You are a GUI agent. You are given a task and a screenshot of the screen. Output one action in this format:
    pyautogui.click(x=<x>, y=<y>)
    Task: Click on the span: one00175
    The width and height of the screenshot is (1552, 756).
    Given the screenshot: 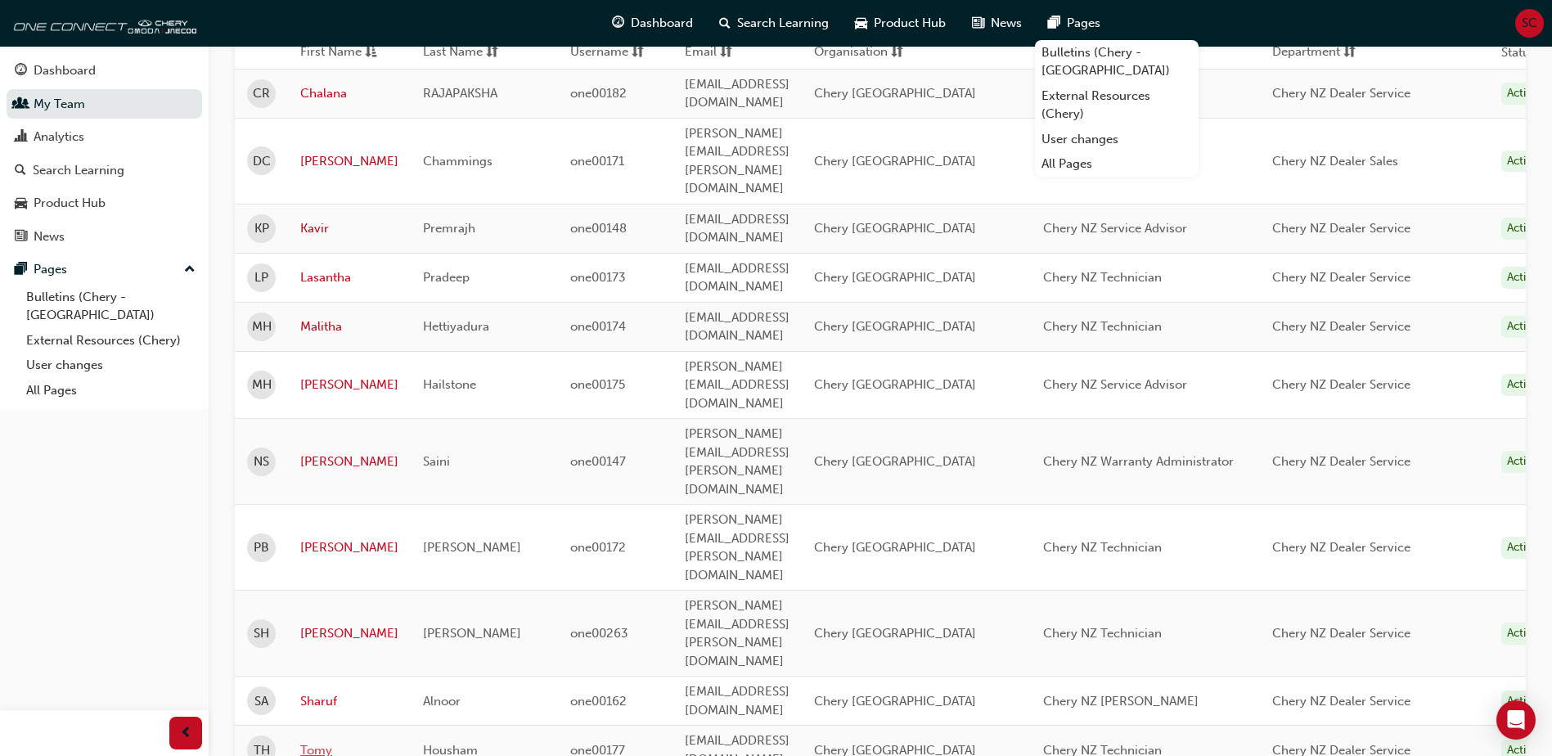 What is the action you would take?
    pyautogui.click(x=597, y=384)
    